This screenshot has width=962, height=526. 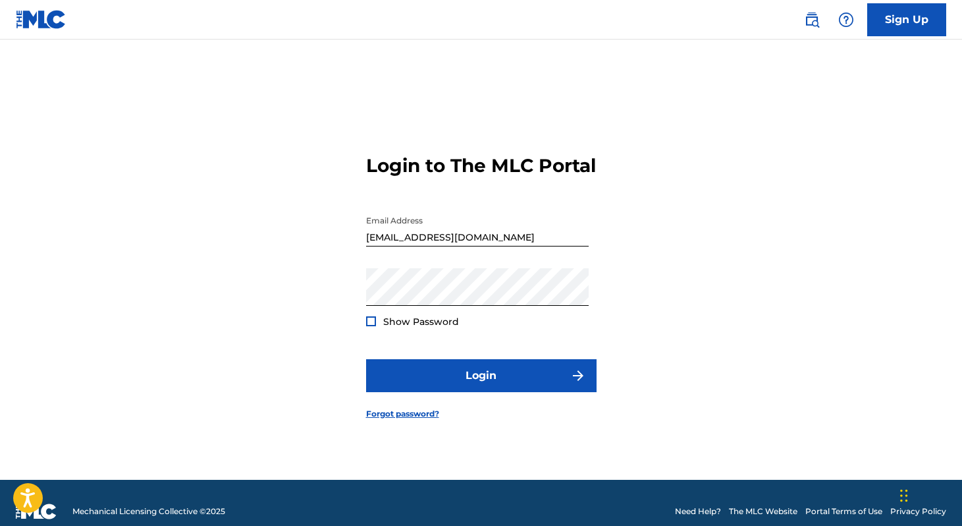 I want to click on img: search, so click(x=812, y=20).